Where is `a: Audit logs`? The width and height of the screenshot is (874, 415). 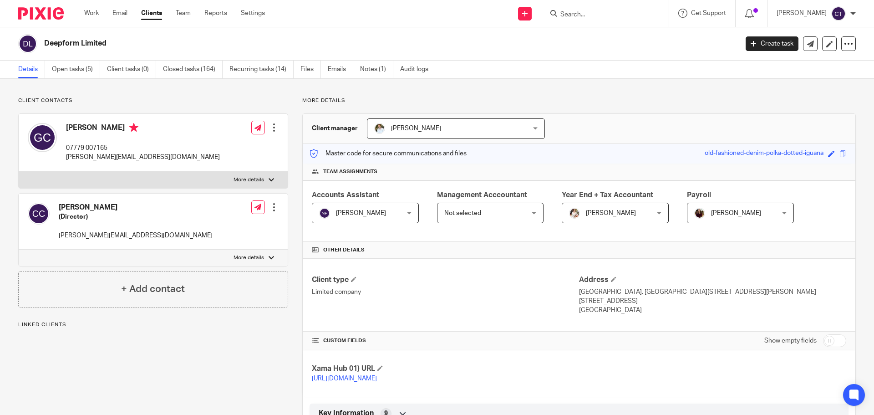 a: Audit logs is located at coordinates (417, 69).